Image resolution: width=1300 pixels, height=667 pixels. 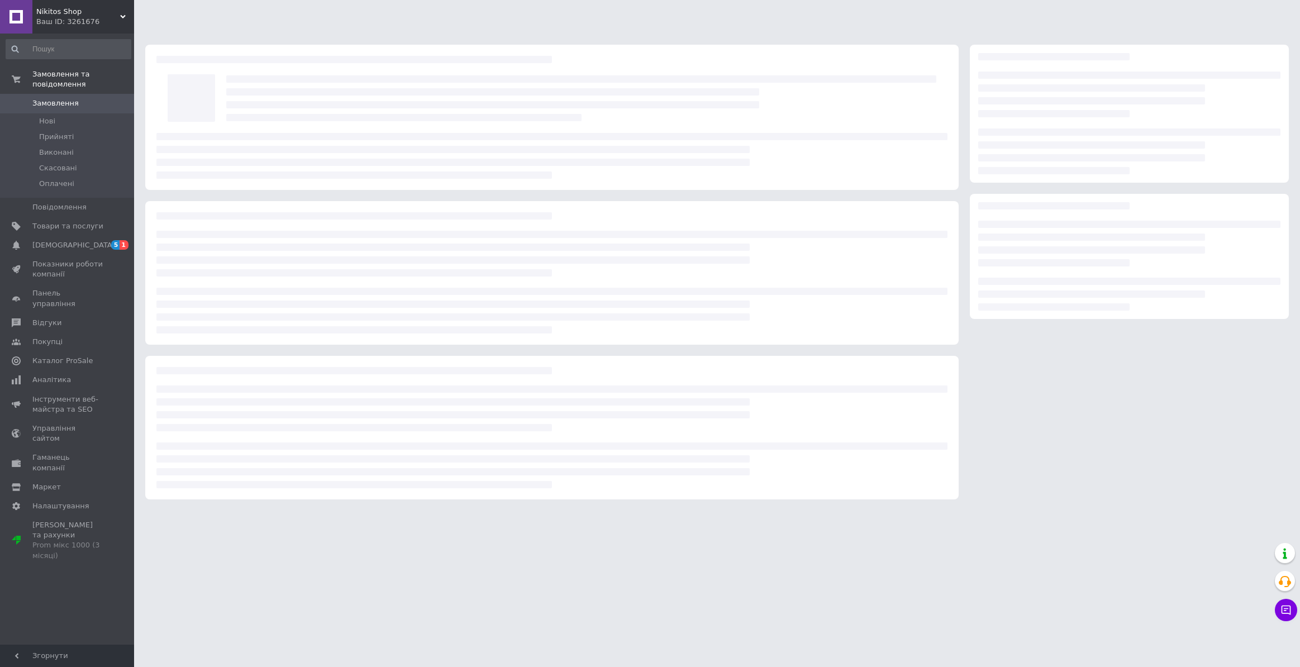 I want to click on span: Управління сайтом, so click(x=68, y=434).